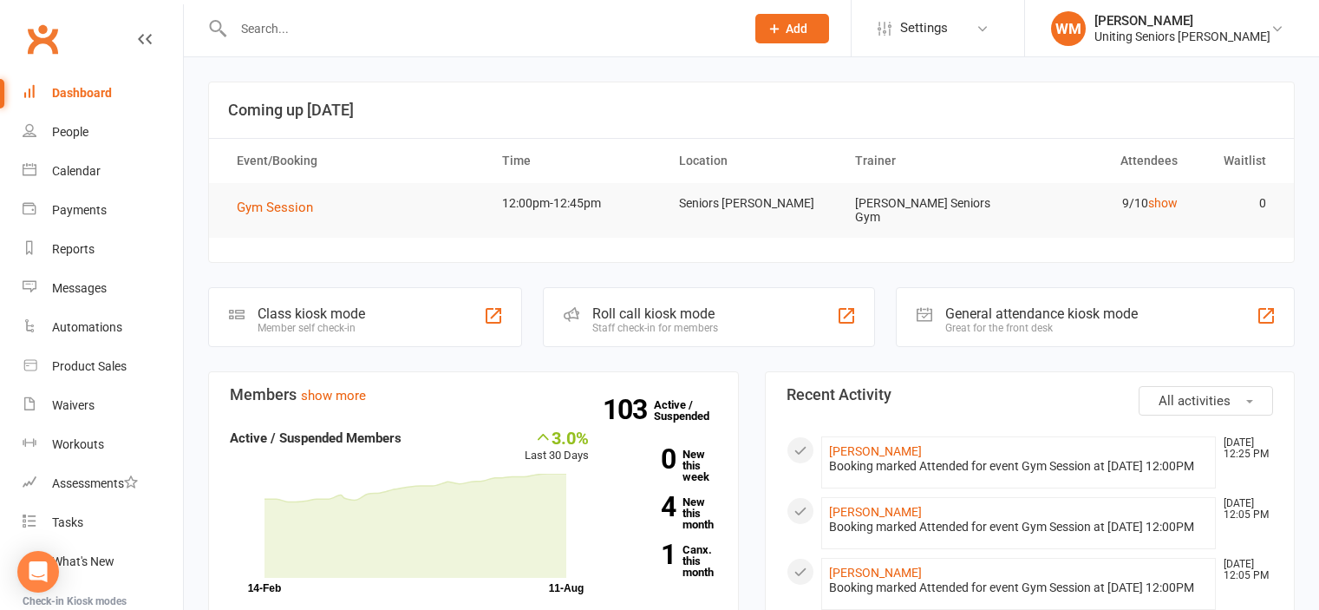 This screenshot has width=1319, height=610. Describe the element at coordinates (557, 446) in the screenshot. I see `div: Last 30 Days` at that location.